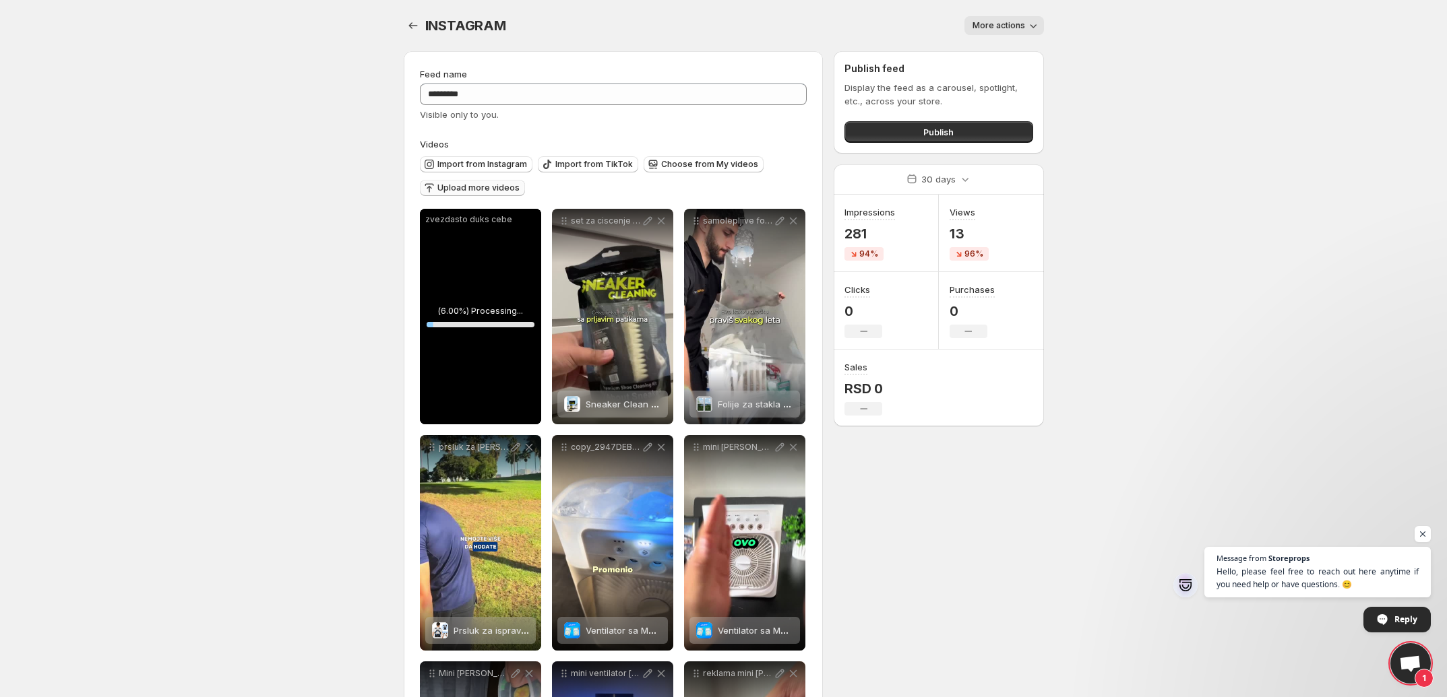  What do you see at coordinates (613, 317) in the screenshot?
I see `div: set za ciscenje patikaSneaker Clean Pro – profesionalni set za čišćenjeSneaker Clean Pro – profes...` at bounding box center [613, 317].